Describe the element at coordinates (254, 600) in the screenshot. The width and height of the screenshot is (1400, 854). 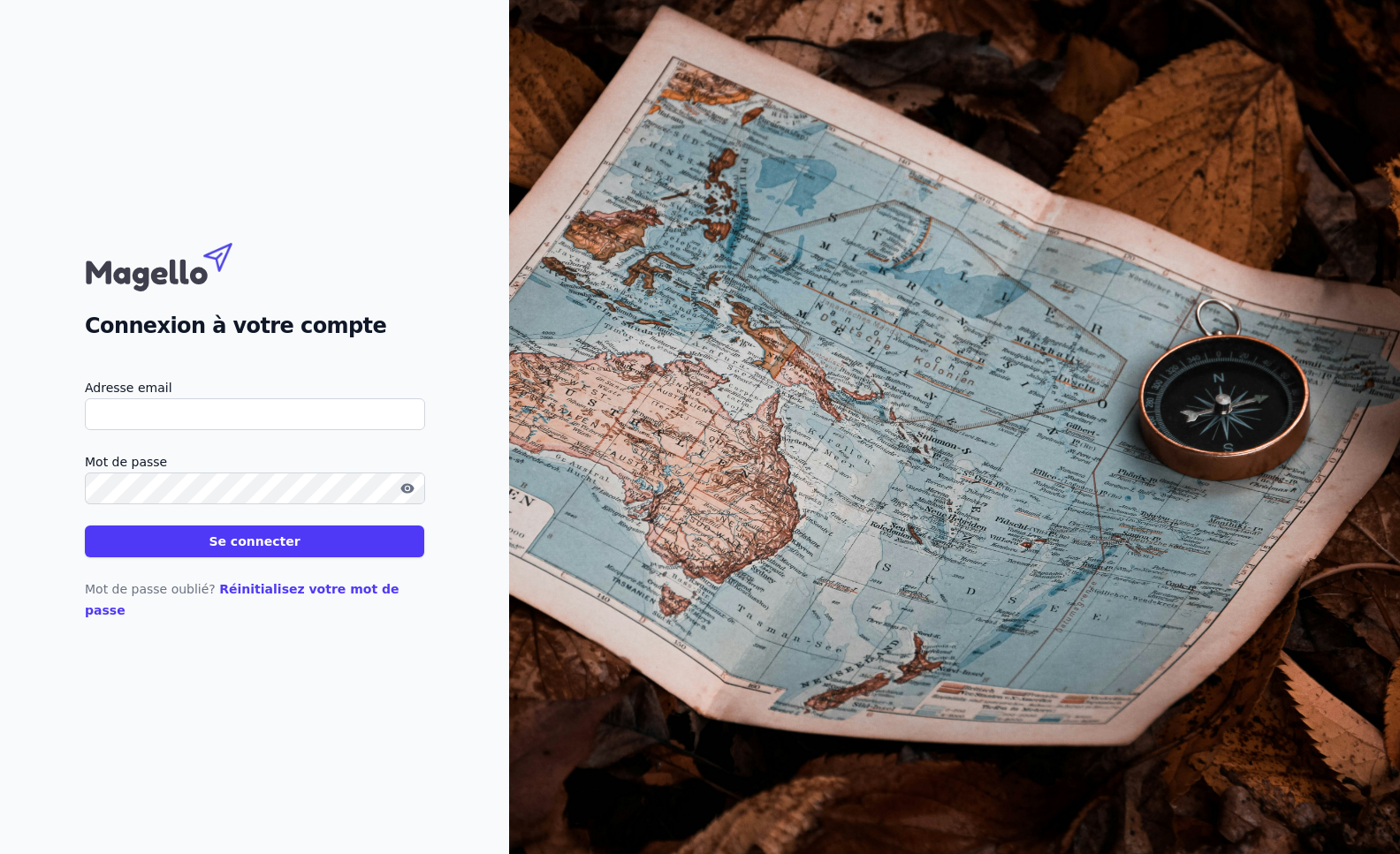
I see `p: Mot de passe oublié?` at that location.